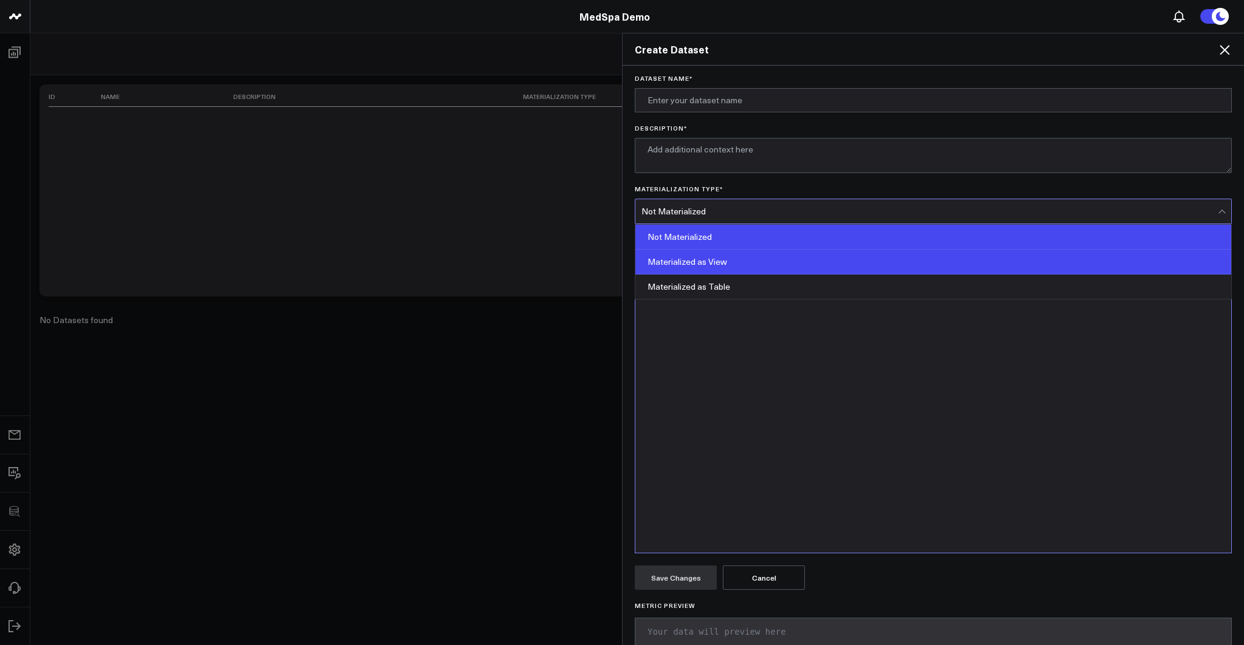  Describe the element at coordinates (675, 578) in the screenshot. I see `button: Save Changes` at that location.